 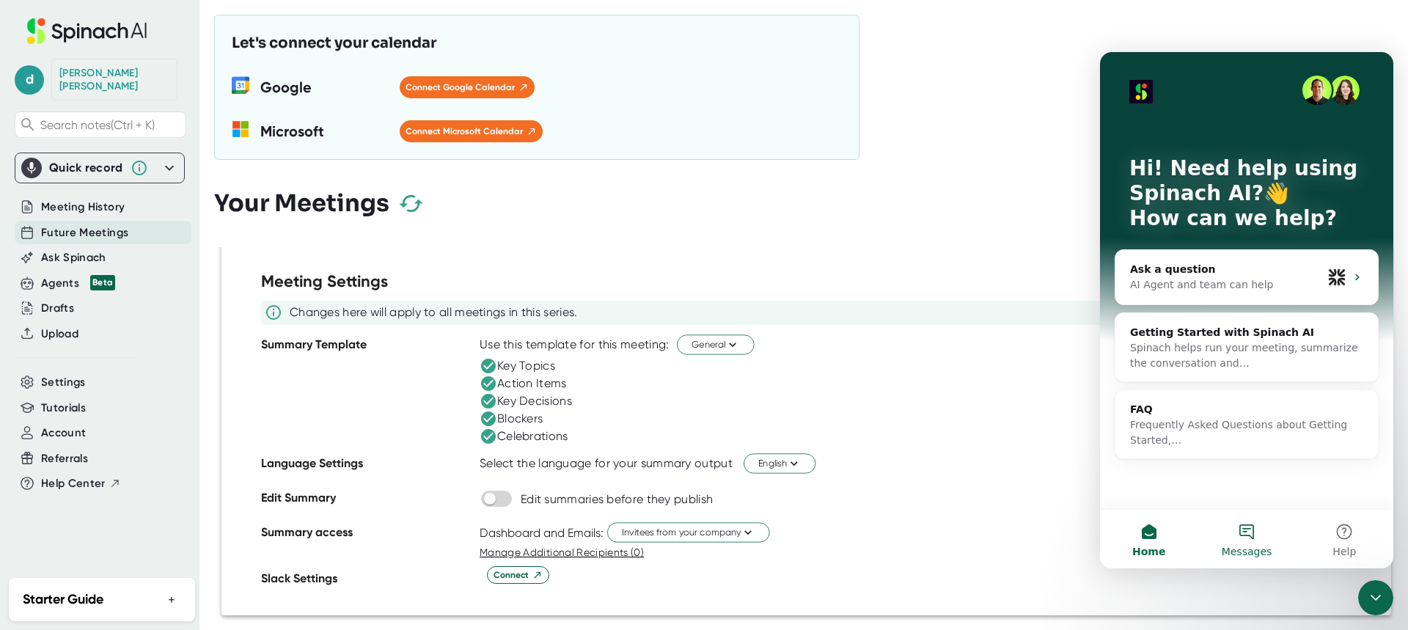 I want to click on button: Future Meetings, so click(x=84, y=232).